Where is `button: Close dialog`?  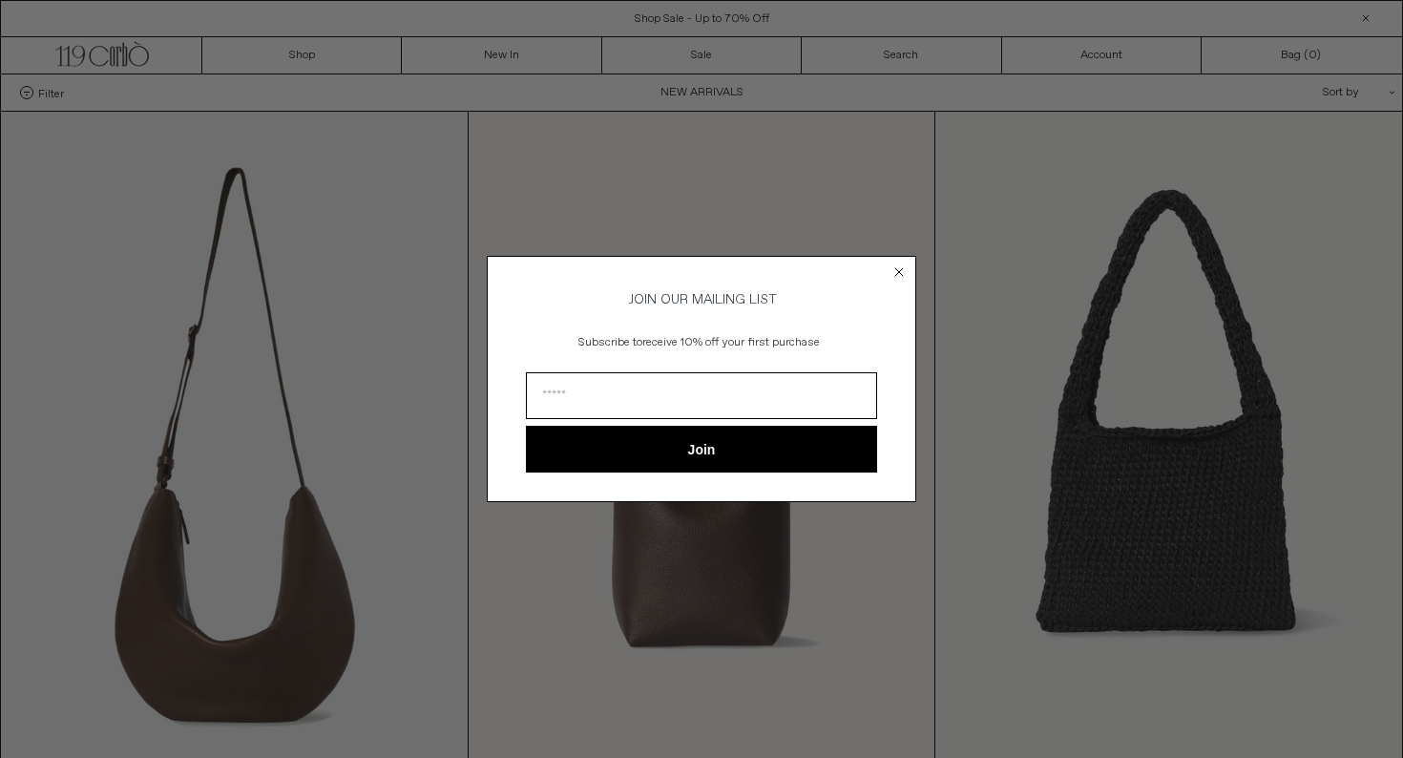 button: Close dialog is located at coordinates (899, 272).